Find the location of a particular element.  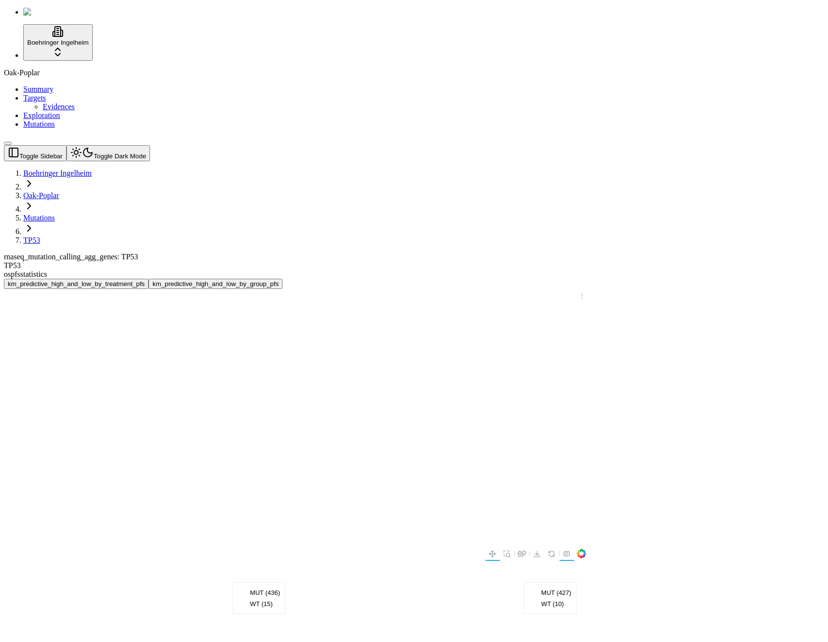

a: Oak-Poplar is located at coordinates (41, 195).